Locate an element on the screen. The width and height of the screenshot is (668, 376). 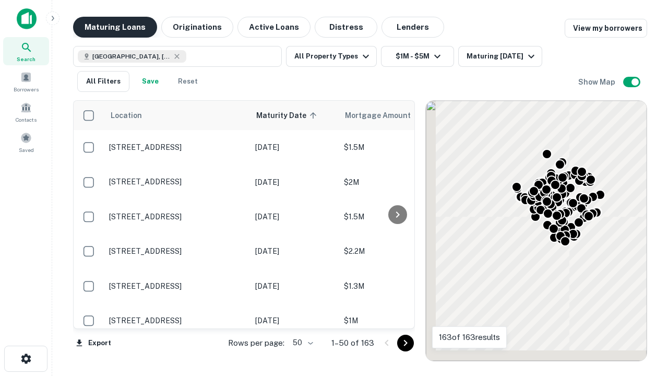
img: capitalize-icon.png is located at coordinates (27, 19).